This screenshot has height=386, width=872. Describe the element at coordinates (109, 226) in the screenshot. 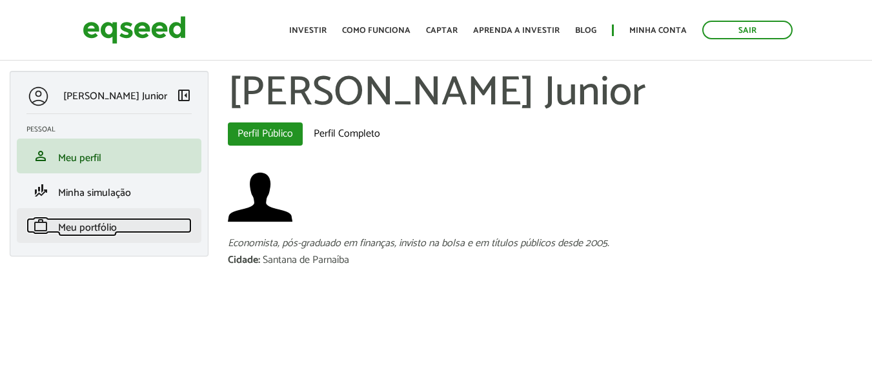

I see `a: workMeu portfólio` at that location.